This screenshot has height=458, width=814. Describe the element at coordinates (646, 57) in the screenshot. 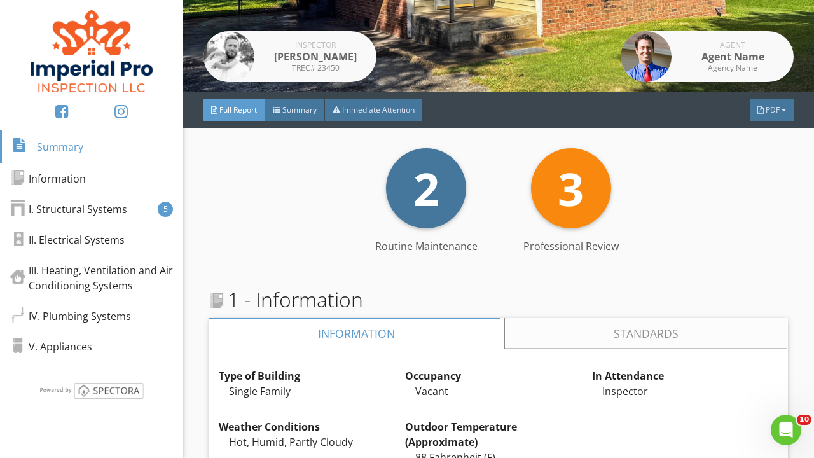

I see `img: sample-agent.png` at that location.